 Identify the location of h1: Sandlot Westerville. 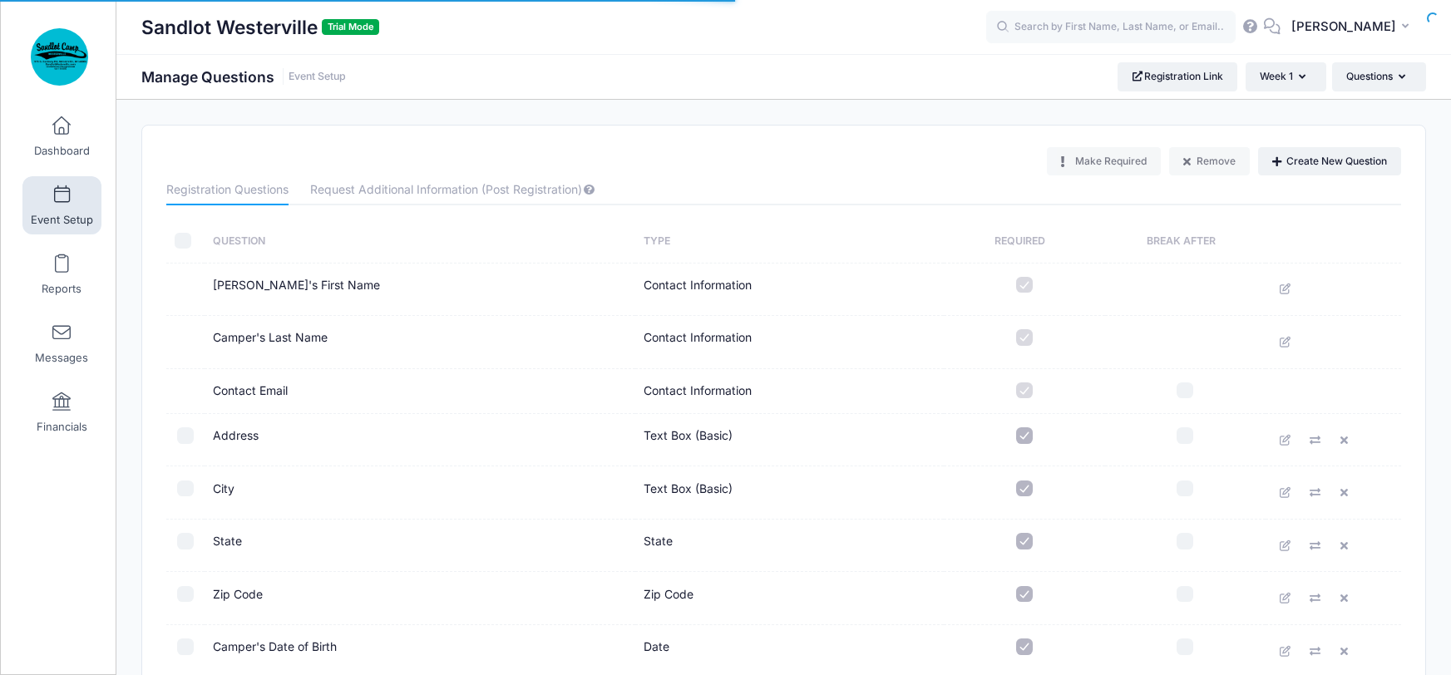
(260, 27).